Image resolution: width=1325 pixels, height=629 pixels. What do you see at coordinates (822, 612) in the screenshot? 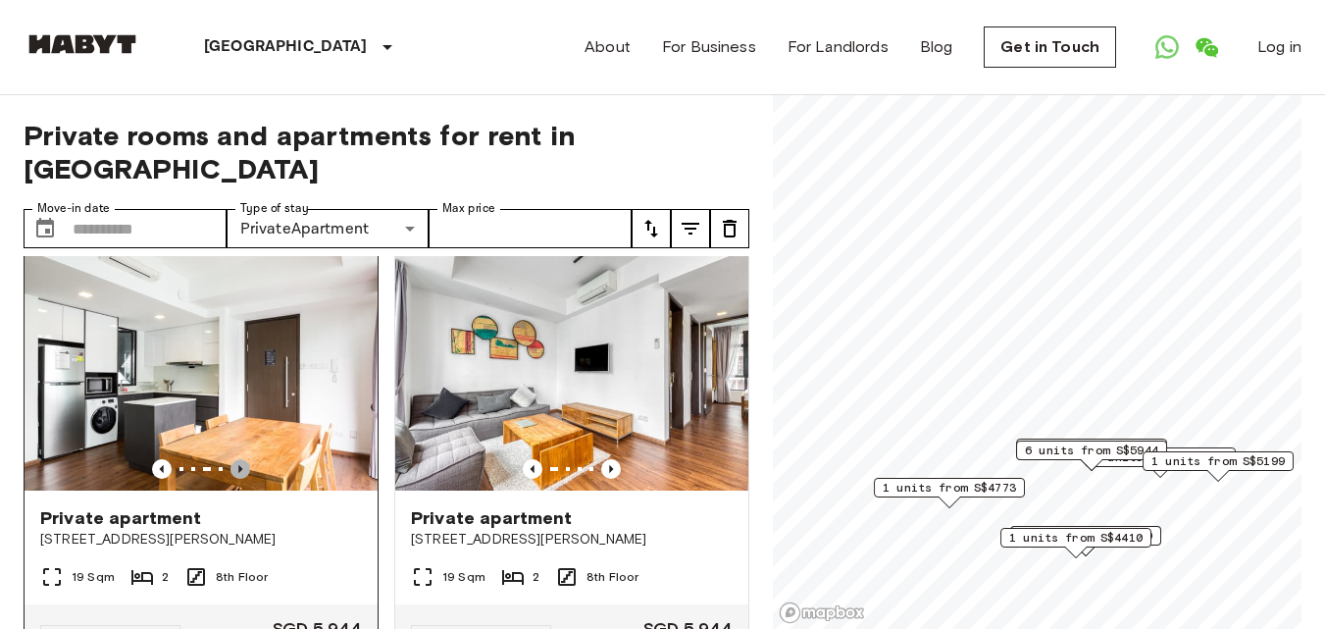
I see `a: Mapbox logo` at bounding box center [822, 612].